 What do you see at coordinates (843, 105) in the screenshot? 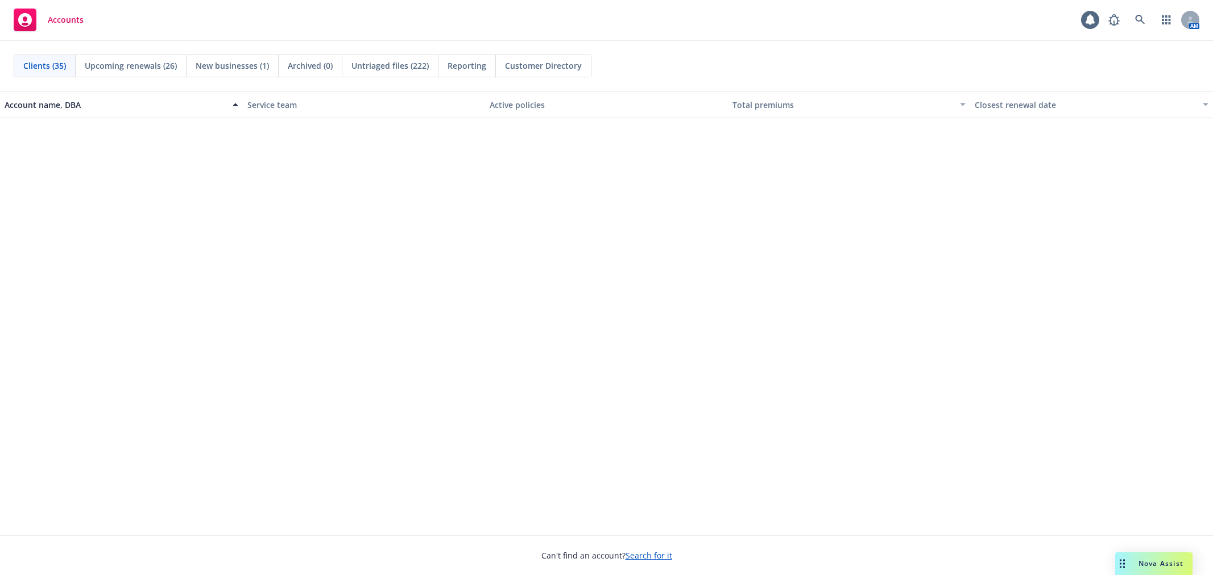
I see `div: Total premiums` at bounding box center [843, 105].